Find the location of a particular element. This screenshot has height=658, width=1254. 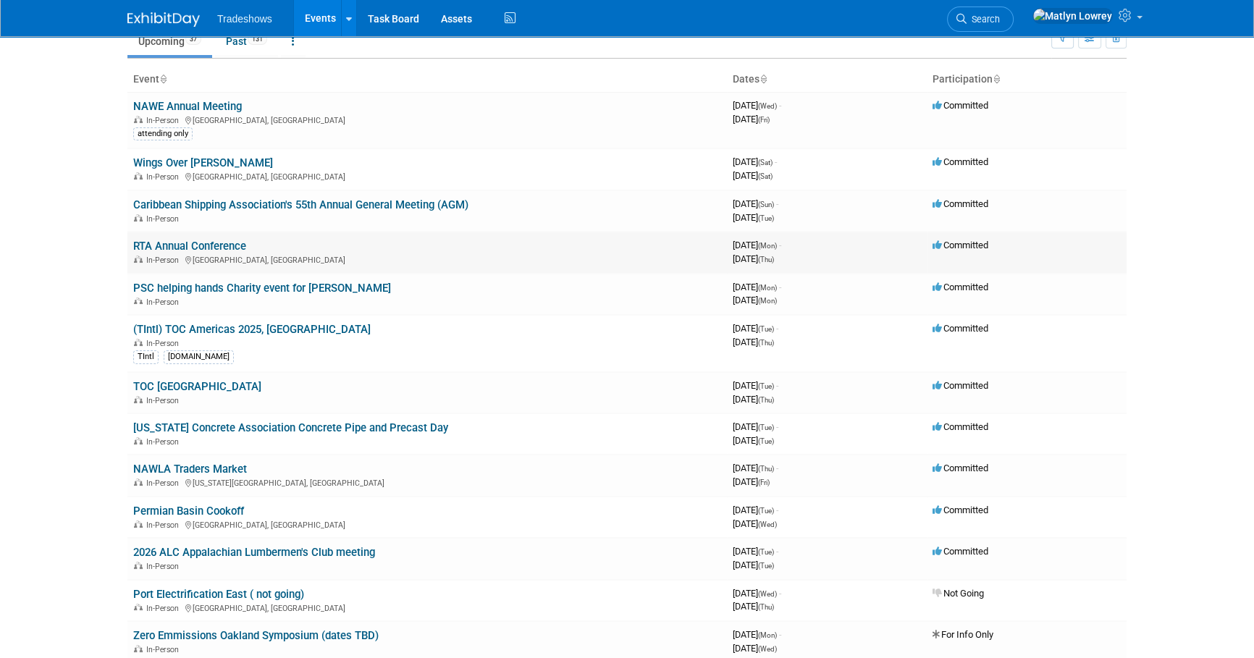

a: NAWLA Traders Market is located at coordinates (190, 469).